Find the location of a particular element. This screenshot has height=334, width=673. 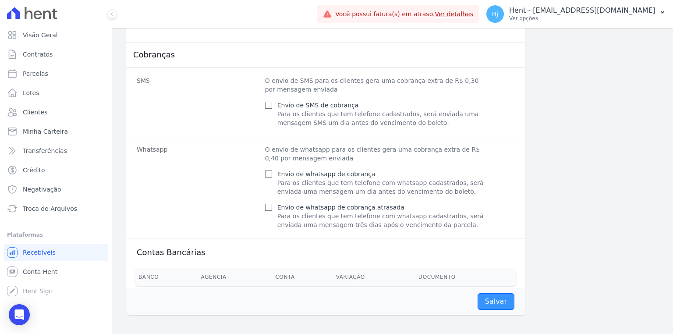

th: Variação is located at coordinates (374, 277).